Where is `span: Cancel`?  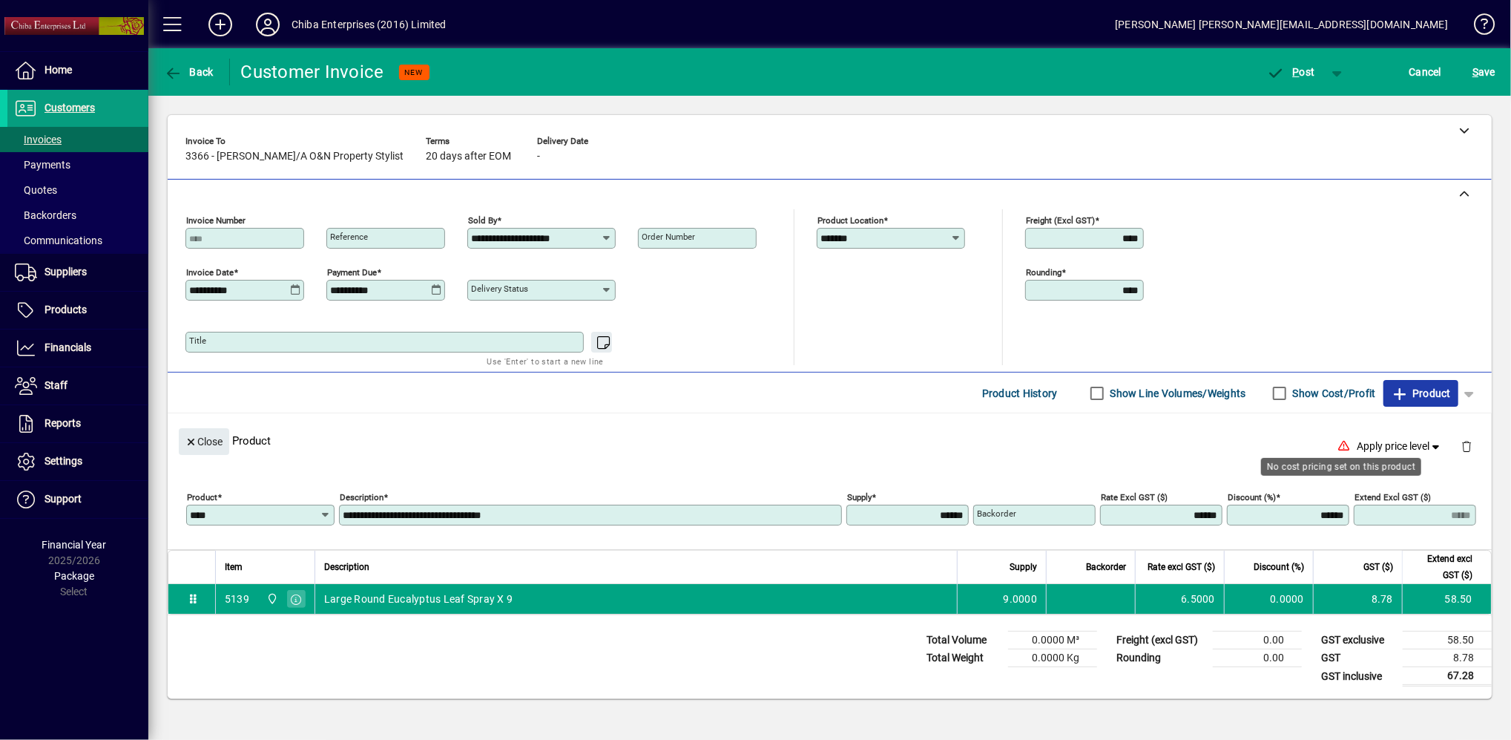 span: Cancel is located at coordinates (1426, 72).